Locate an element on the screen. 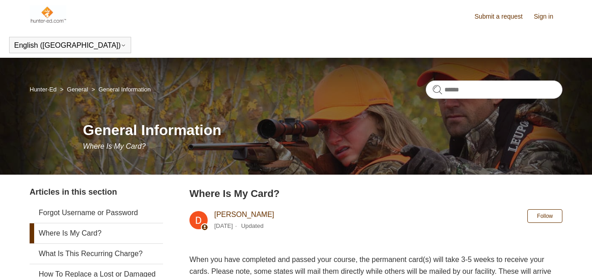 This screenshot has height=277, width=592. input: Search is located at coordinates (494, 90).